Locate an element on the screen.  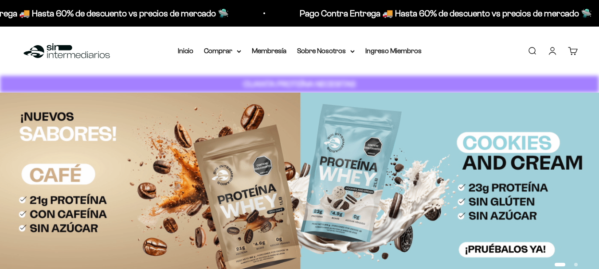
a: Membresía is located at coordinates (269, 51).